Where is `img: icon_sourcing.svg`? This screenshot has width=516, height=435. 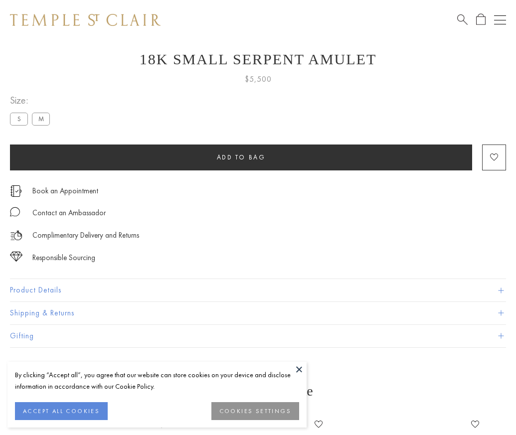 img: icon_sourcing.svg is located at coordinates (16, 257).